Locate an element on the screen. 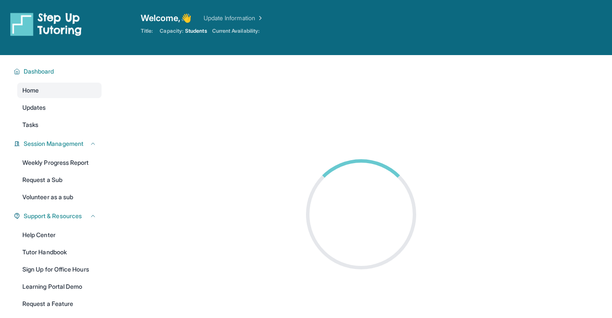  a: Help Center is located at coordinates (59, 235).